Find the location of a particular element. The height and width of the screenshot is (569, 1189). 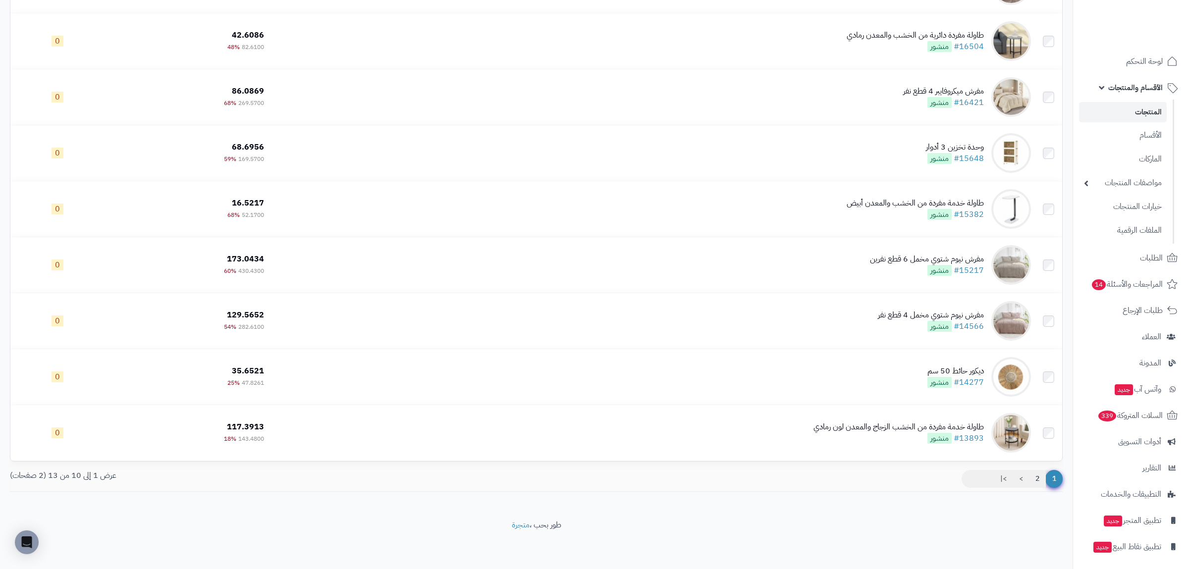

a: متجرة is located at coordinates (521, 525).